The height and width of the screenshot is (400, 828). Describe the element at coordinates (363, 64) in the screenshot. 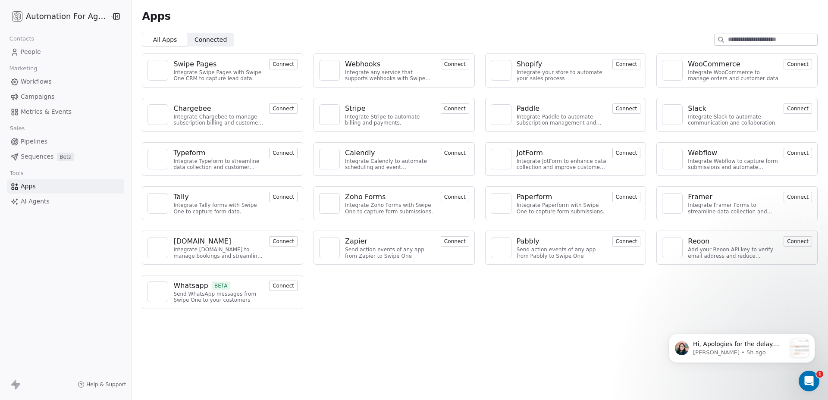

I see `div: Webhooks` at that location.